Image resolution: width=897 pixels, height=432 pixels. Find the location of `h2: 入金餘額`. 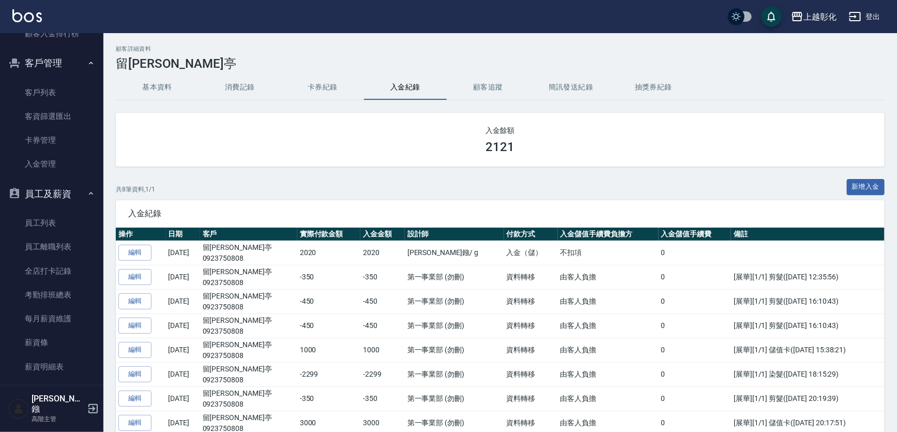

h2: 入金餘額 is located at coordinates (500, 130).